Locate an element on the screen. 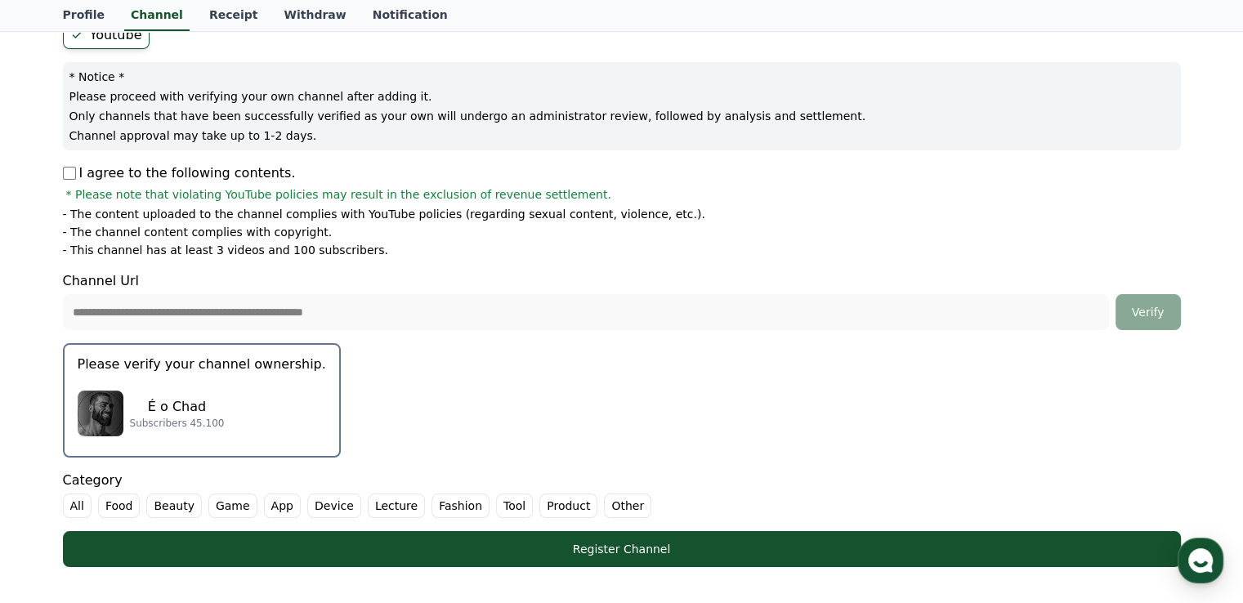  div: Channel Url is located at coordinates (622, 301).